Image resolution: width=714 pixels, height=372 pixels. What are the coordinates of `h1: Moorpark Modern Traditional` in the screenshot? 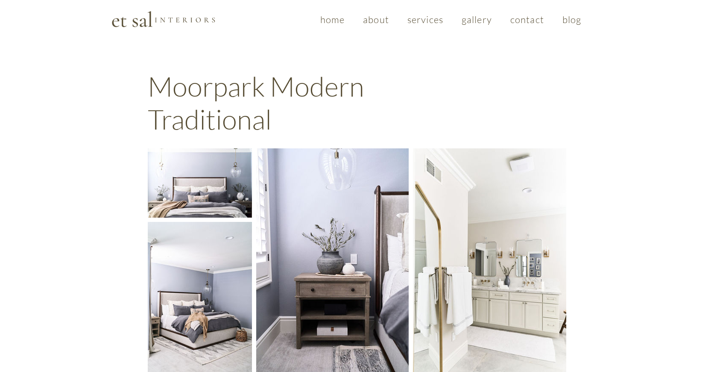 It's located at (276, 103).